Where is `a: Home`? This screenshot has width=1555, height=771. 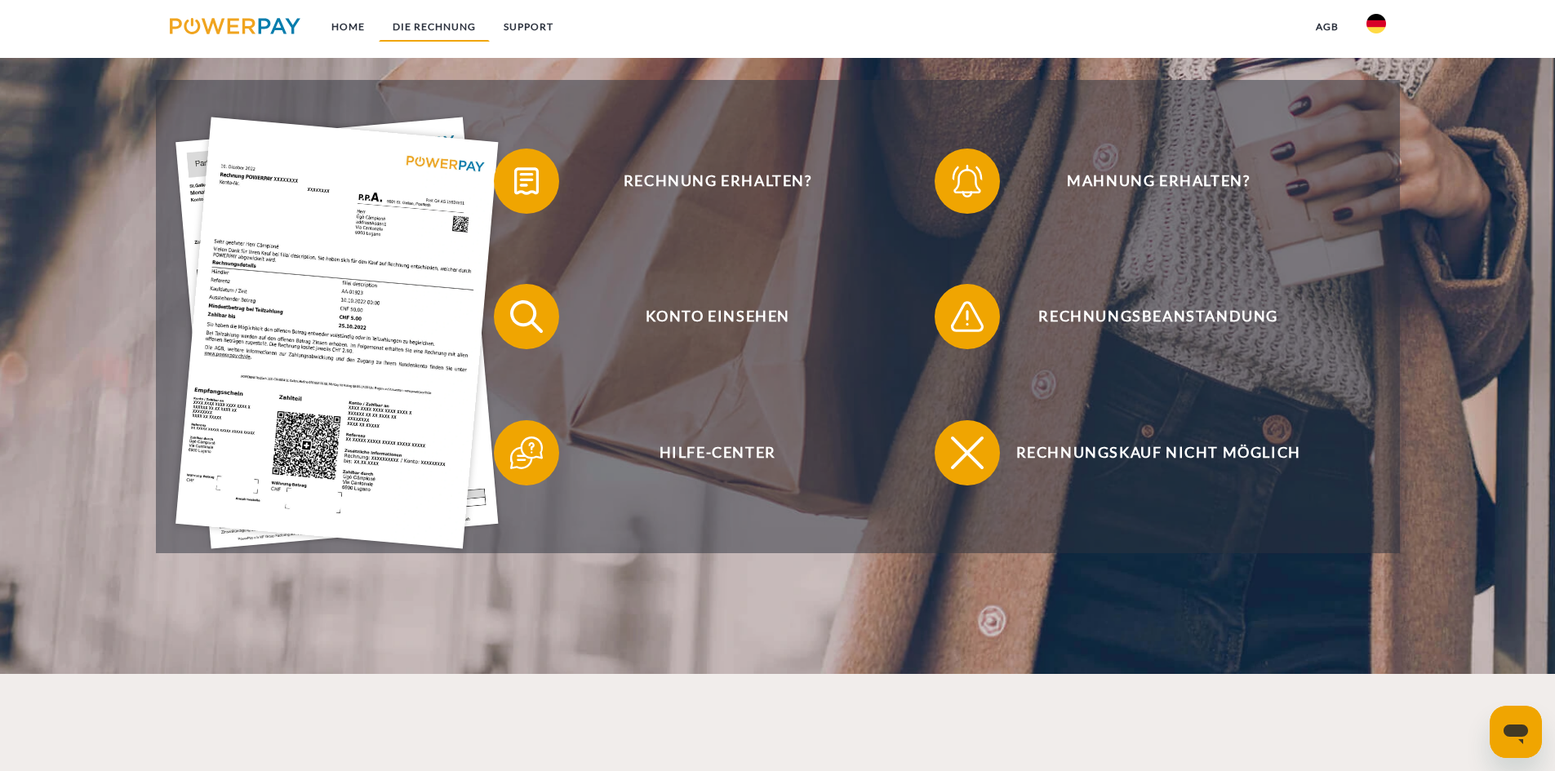
a: Home is located at coordinates (348, 27).